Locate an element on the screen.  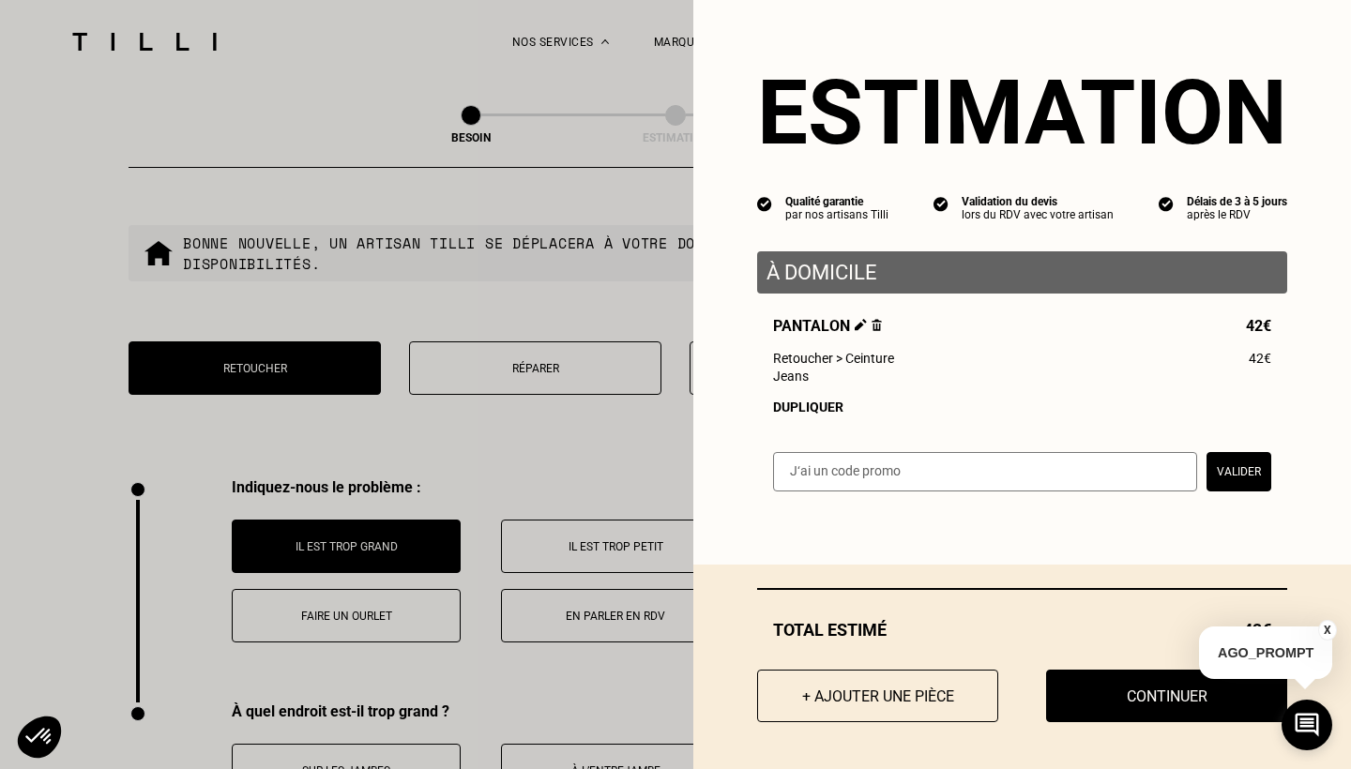
button: + Ajouter une pièce is located at coordinates (877, 696).